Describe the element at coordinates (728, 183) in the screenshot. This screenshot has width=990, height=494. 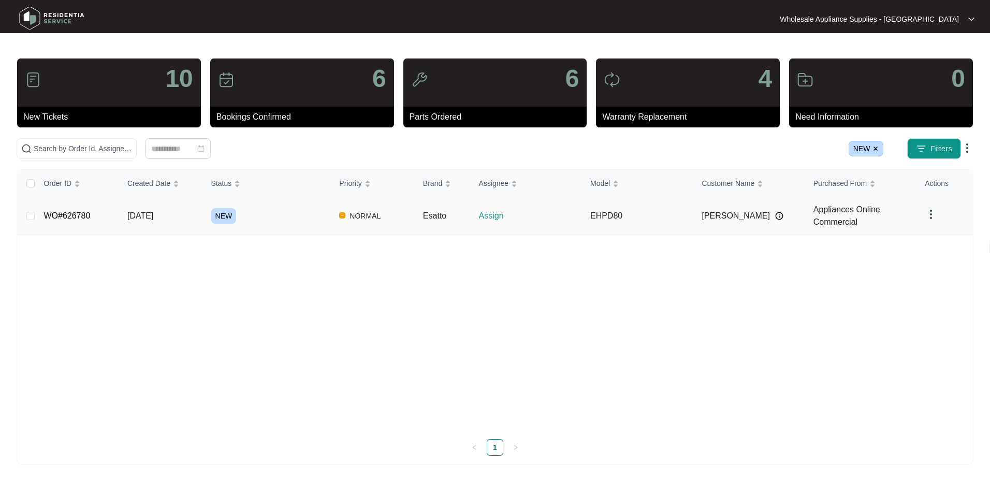
I see `span: Customer Name` at that location.